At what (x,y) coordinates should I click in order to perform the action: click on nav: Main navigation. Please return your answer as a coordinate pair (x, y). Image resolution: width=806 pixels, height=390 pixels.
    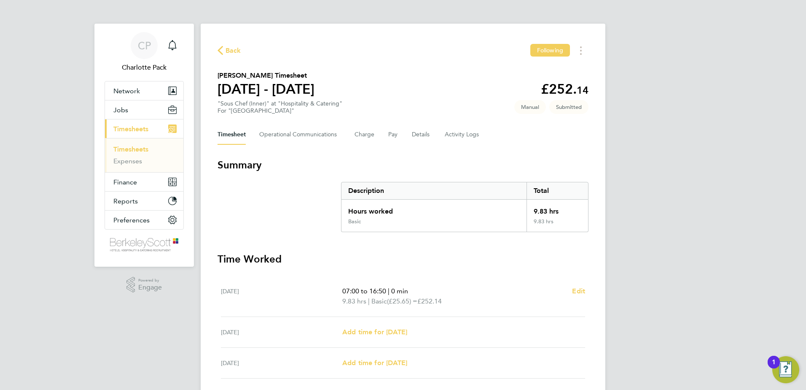
    Looking at the image, I should click on (144, 145).